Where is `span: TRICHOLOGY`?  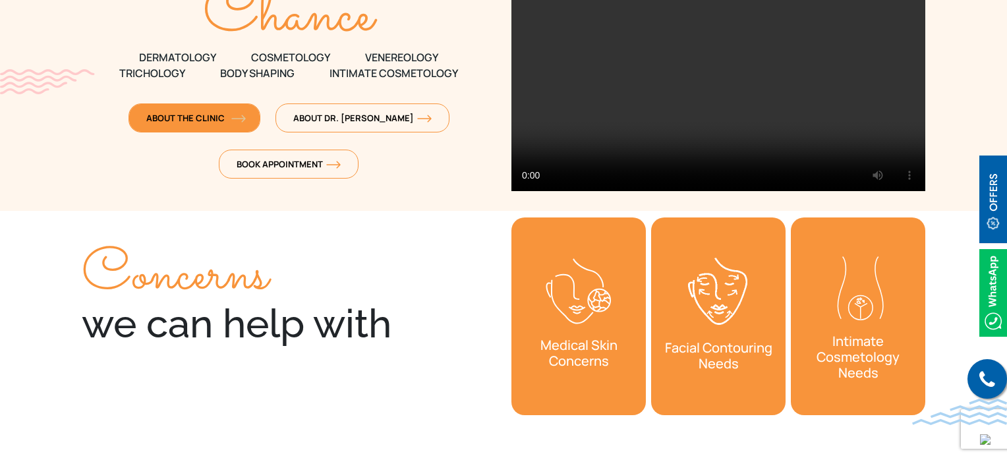
span: TRICHOLOGY is located at coordinates (152, 73).